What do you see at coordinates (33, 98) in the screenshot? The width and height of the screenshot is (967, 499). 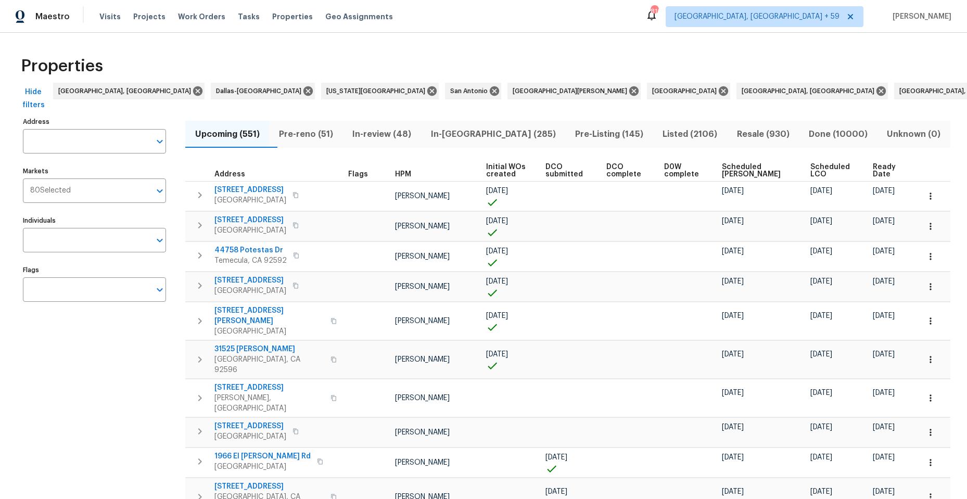 I see `span: Hide filters` at bounding box center [33, 98].